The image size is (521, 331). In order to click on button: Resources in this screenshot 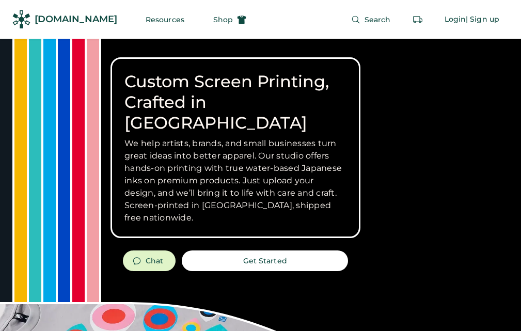, I will do `click(165, 20)`.